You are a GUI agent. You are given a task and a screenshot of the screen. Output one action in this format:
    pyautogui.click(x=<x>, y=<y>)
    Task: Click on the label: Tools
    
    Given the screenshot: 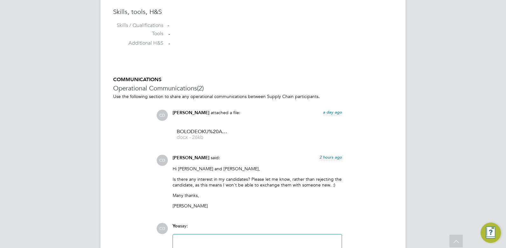 What is the action you would take?
    pyautogui.click(x=138, y=34)
    